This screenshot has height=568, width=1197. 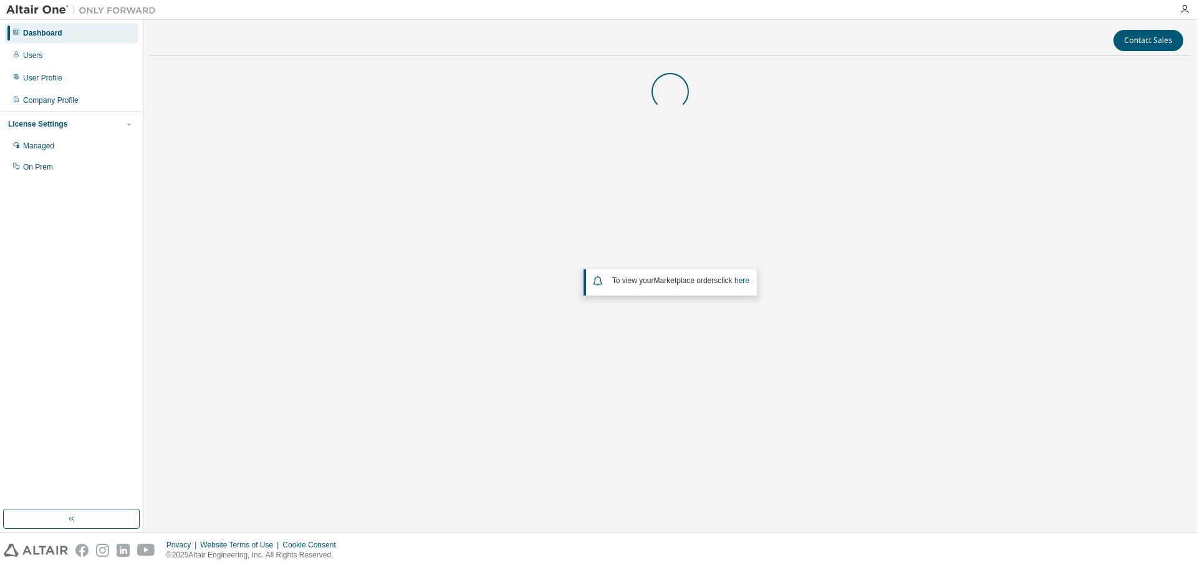 What do you see at coordinates (681, 281) in the screenshot?
I see `span: To view your click` at bounding box center [681, 281].